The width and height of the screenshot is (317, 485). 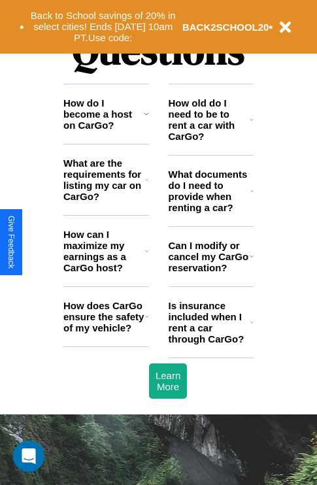 I want to click on b: BACK2SCHOOL20, so click(x=225, y=27).